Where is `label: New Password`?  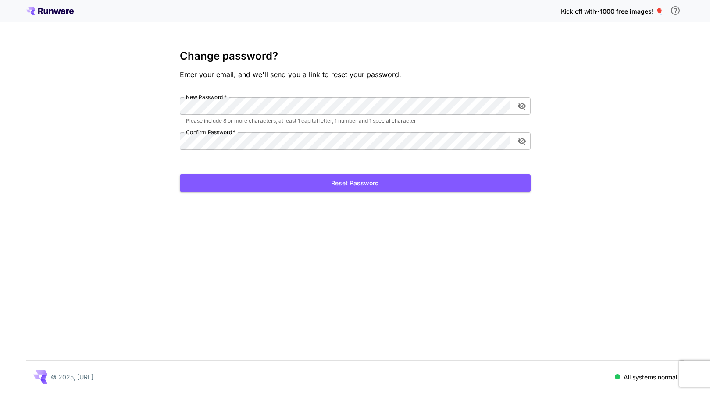
label: New Password is located at coordinates (206, 97).